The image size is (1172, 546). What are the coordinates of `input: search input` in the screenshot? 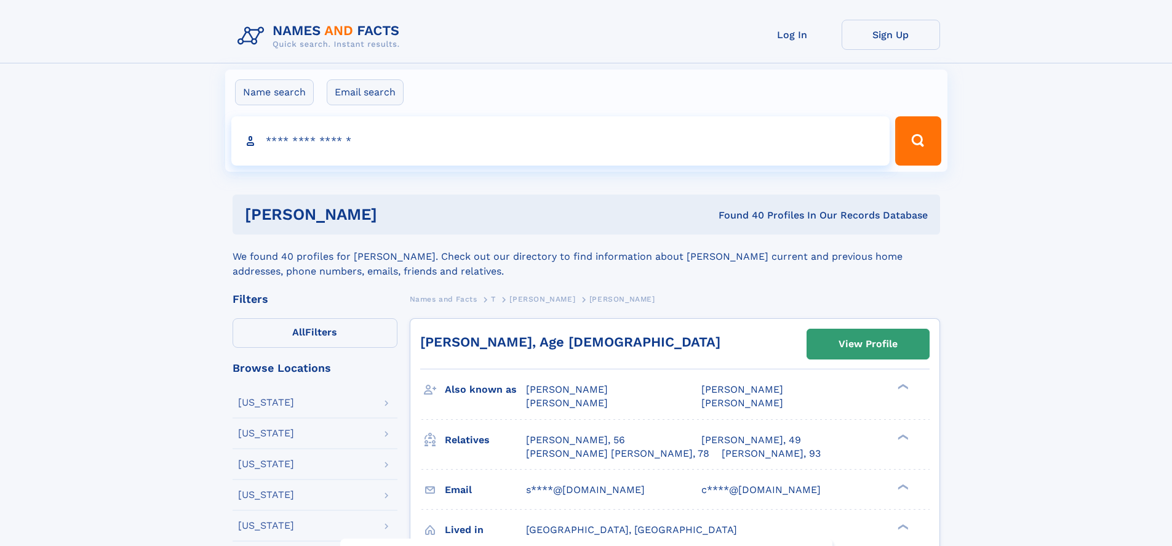 It's located at (560, 141).